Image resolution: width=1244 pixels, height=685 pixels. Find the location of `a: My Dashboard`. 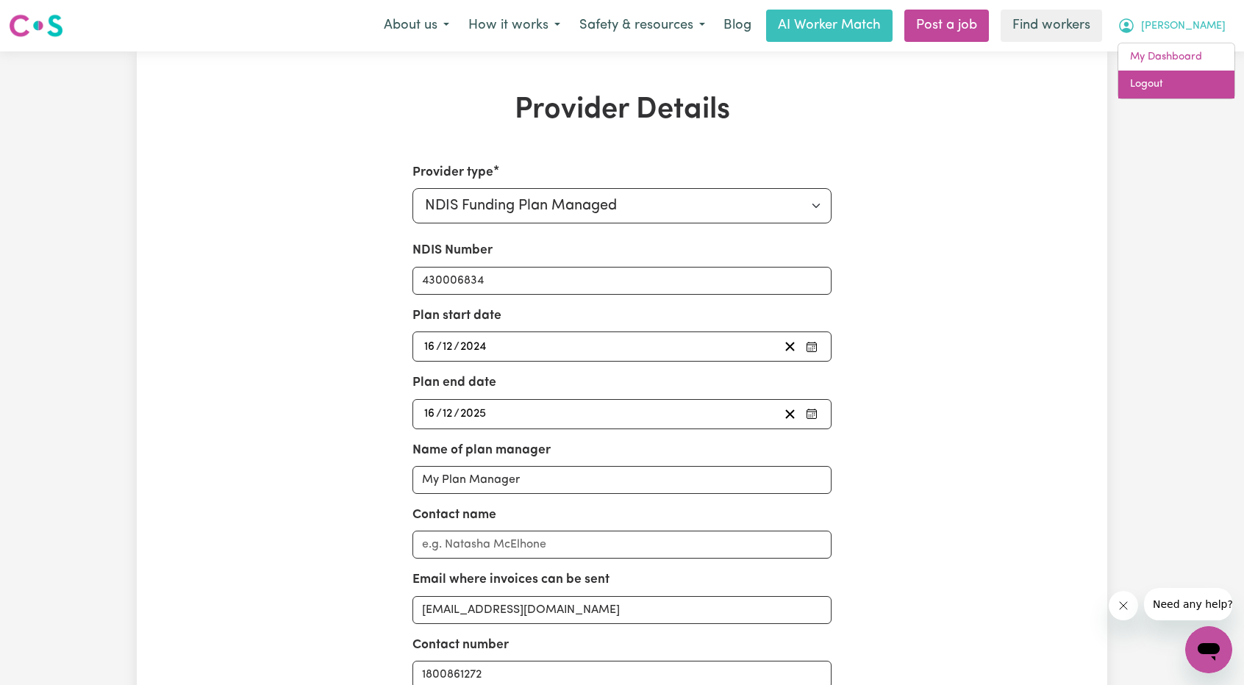

a: My Dashboard is located at coordinates (1177, 57).